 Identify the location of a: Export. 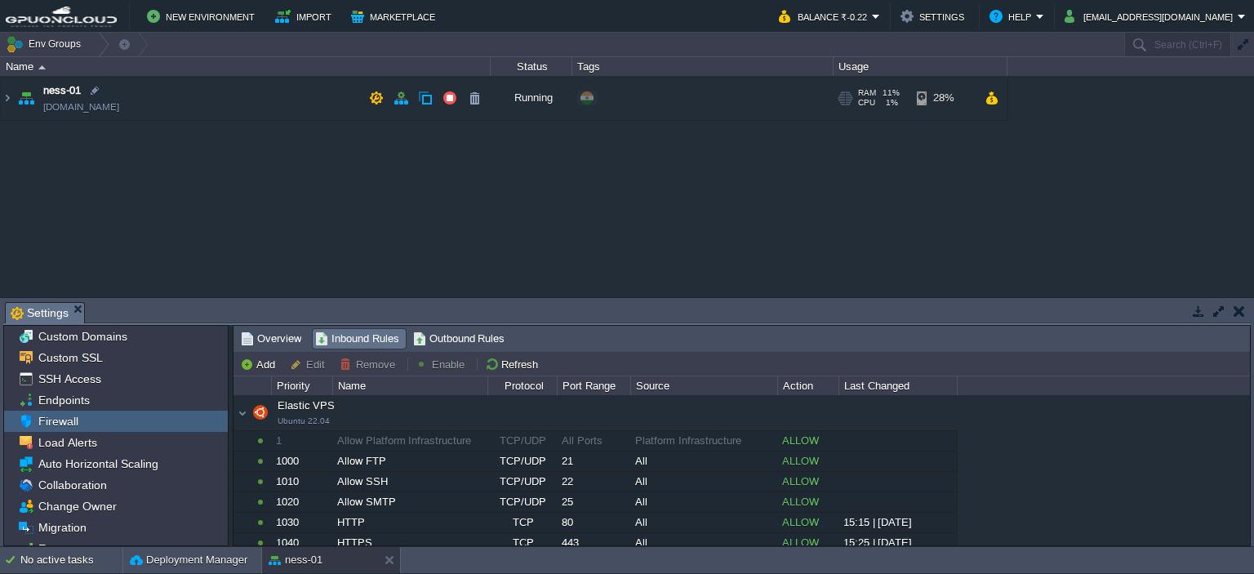
(55, 548).